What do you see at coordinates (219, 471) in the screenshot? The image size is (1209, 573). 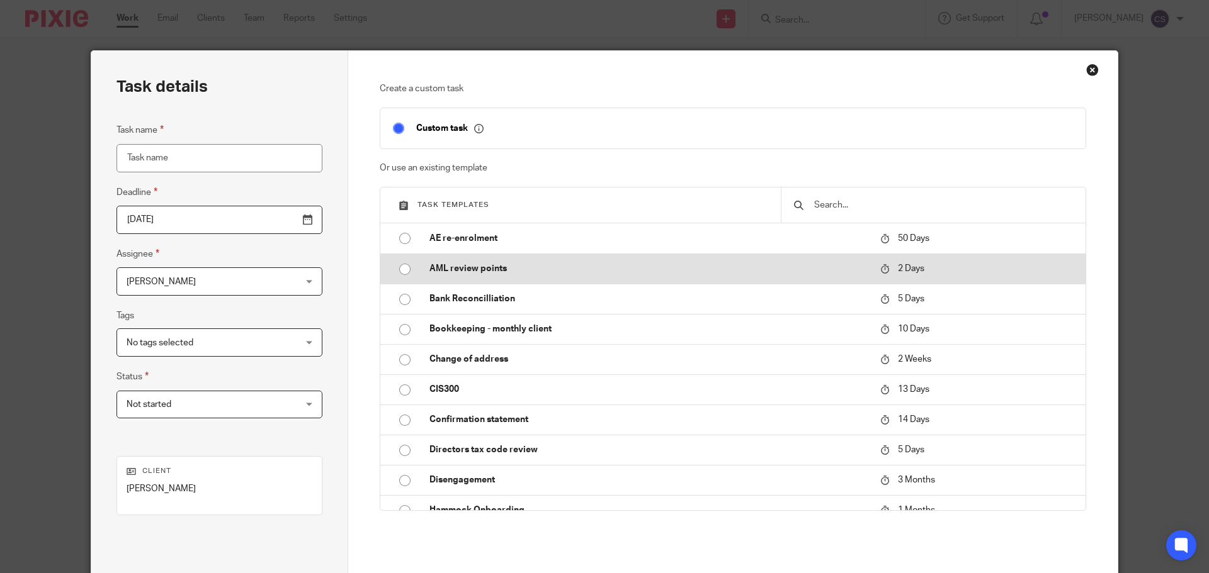 I see `p: Client` at bounding box center [219, 471].